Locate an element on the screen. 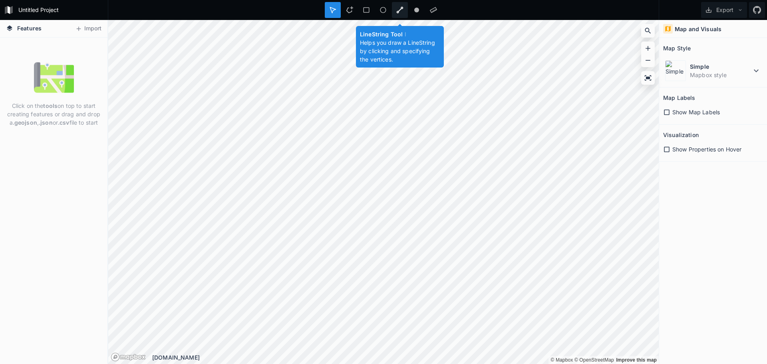 This screenshot has height=364, width=767. h4: Map and Visuals is located at coordinates (698, 29).